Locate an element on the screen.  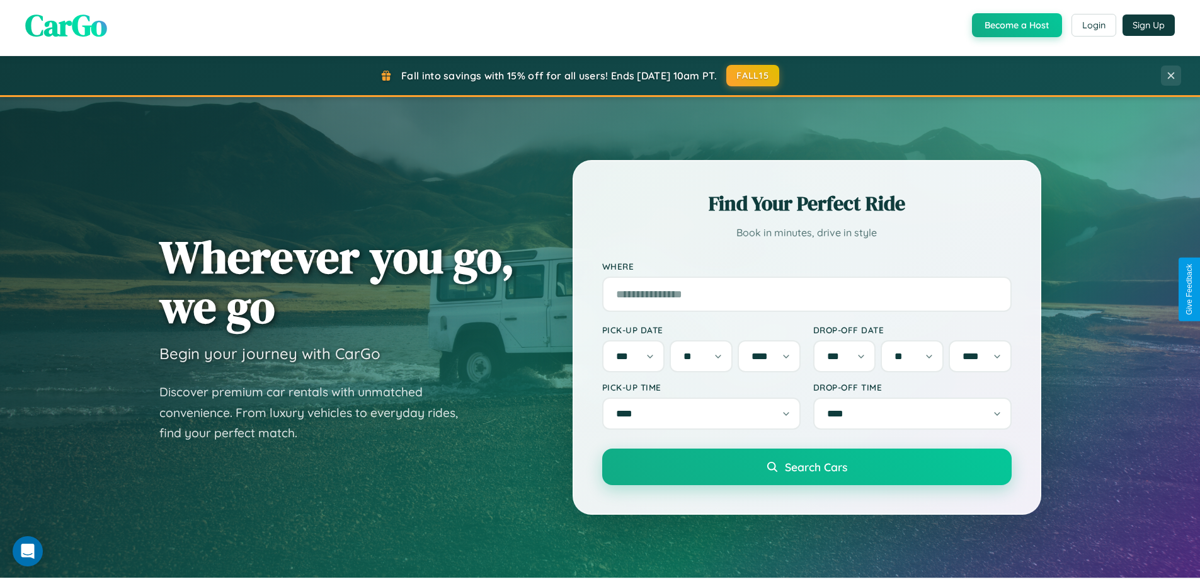
div: Open Intercom Messenger is located at coordinates (28, 551).